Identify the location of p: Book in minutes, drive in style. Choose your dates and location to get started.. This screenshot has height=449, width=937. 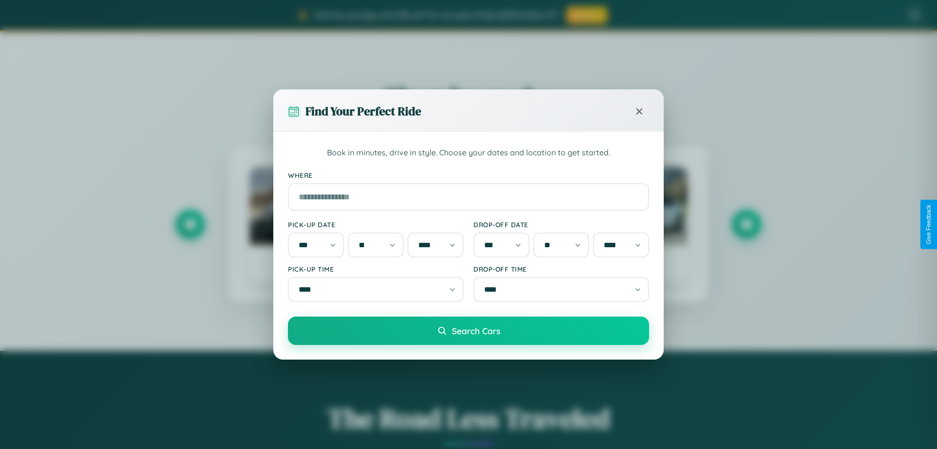
(469, 153).